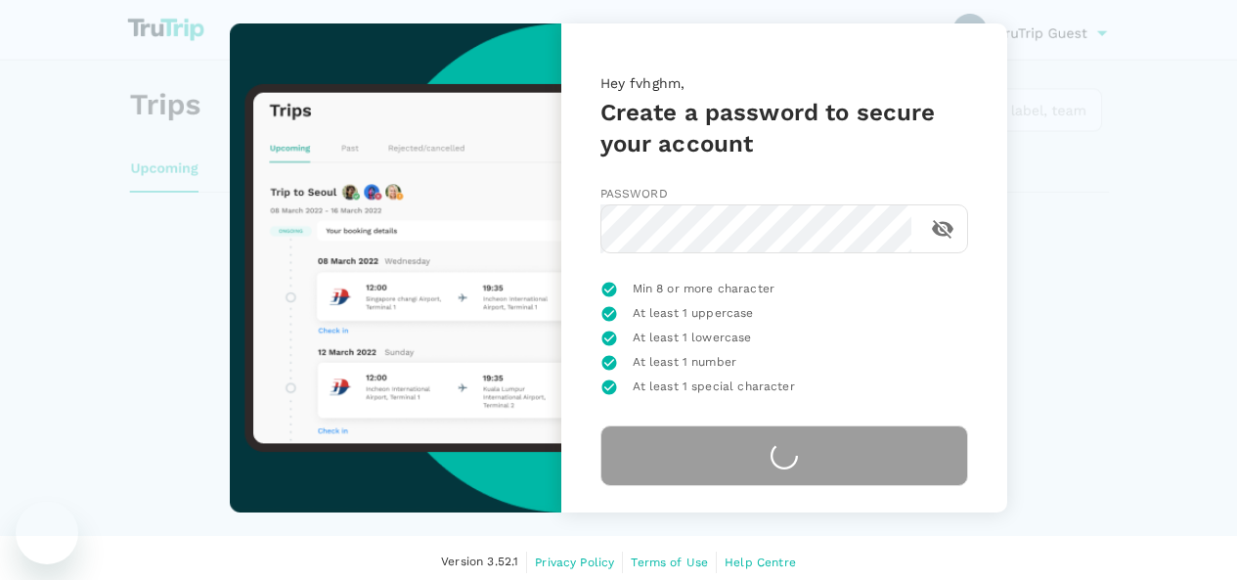 Image resolution: width=1237 pixels, height=580 pixels. Describe the element at coordinates (574, 562) in the screenshot. I see `a: Privacy Policy` at that location.